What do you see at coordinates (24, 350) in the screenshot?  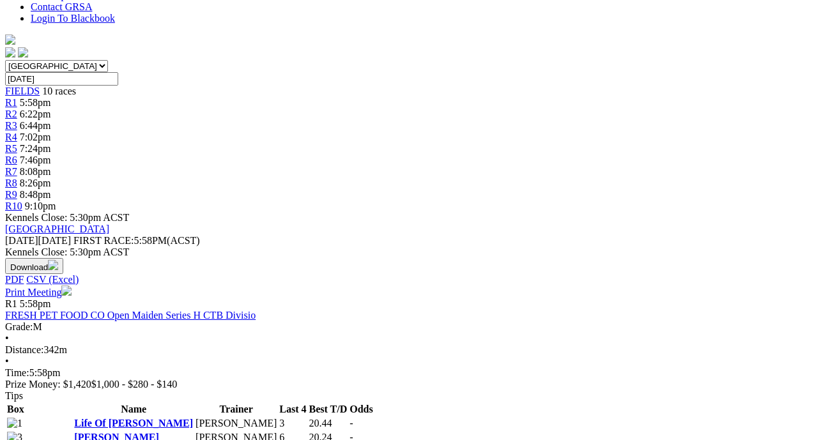 I see `span: Distance:` at bounding box center [24, 350].